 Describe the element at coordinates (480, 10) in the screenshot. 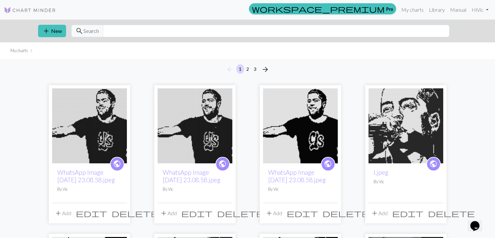

I see `a: HiVic` at that location.